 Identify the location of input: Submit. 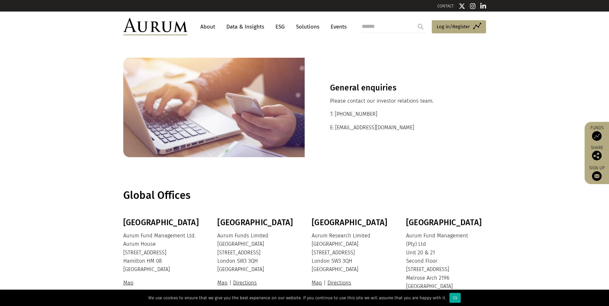
(420, 27).